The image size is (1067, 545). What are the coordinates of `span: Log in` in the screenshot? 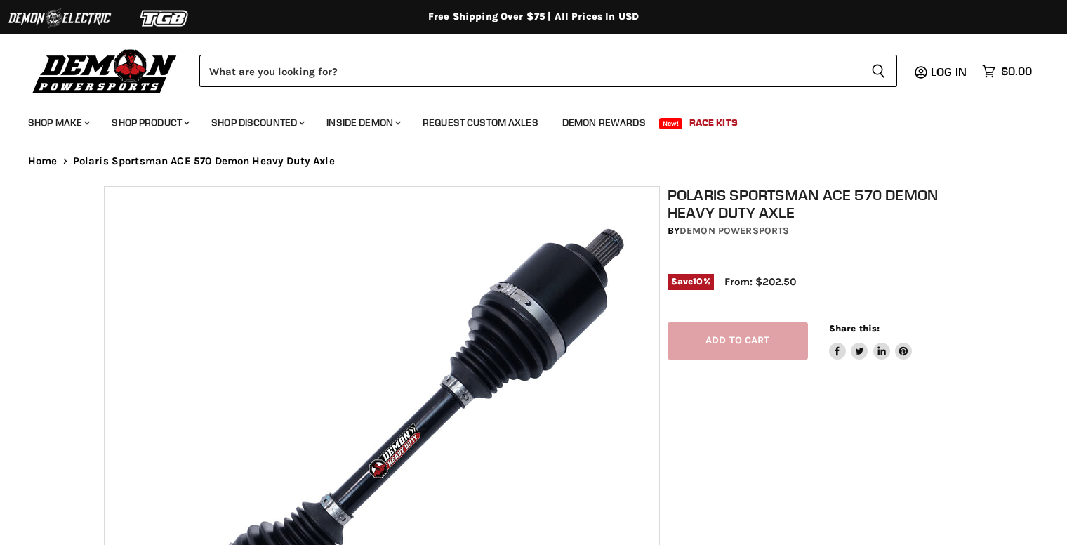 It's located at (948, 72).